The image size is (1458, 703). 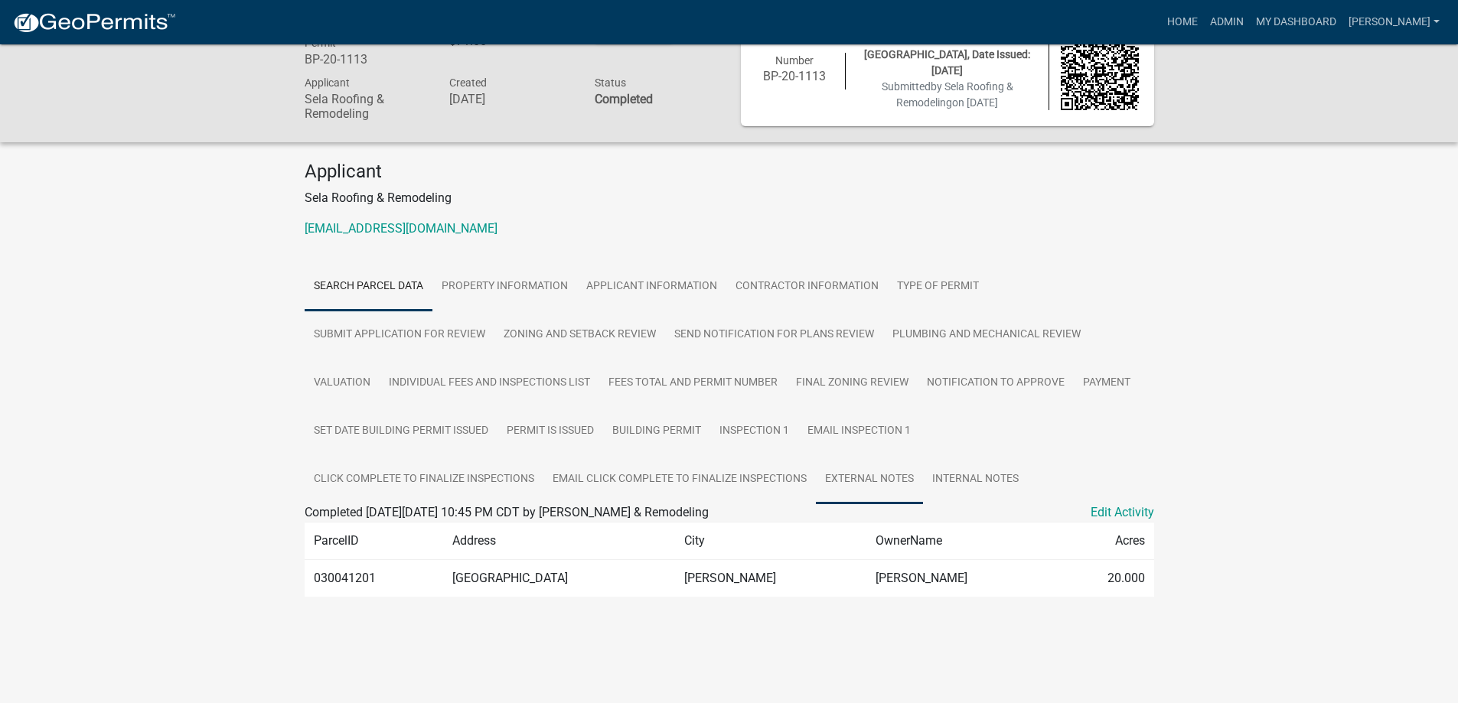 What do you see at coordinates (1099, 71) in the screenshot?
I see `img: QR code` at bounding box center [1099, 71].